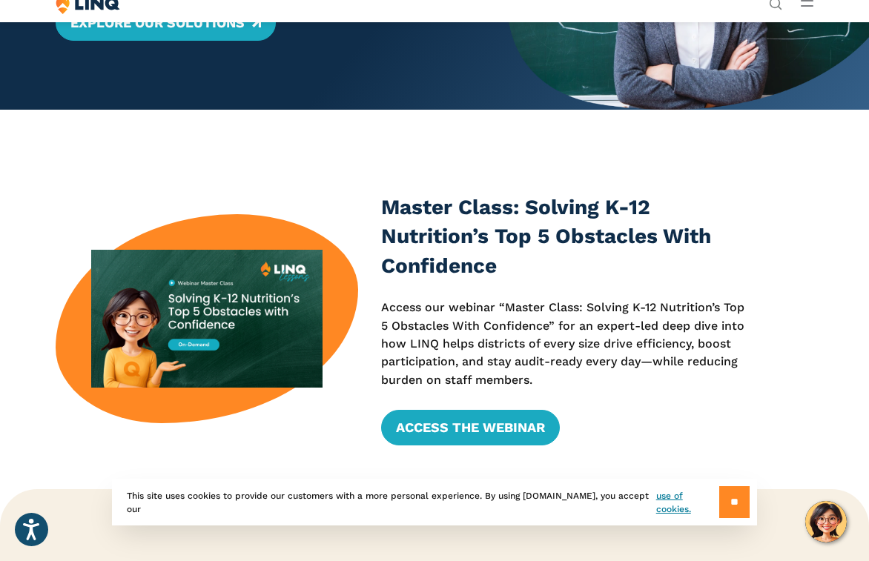 The width and height of the screenshot is (869, 561). I want to click on a: Explore Our Solutions, so click(165, 23).